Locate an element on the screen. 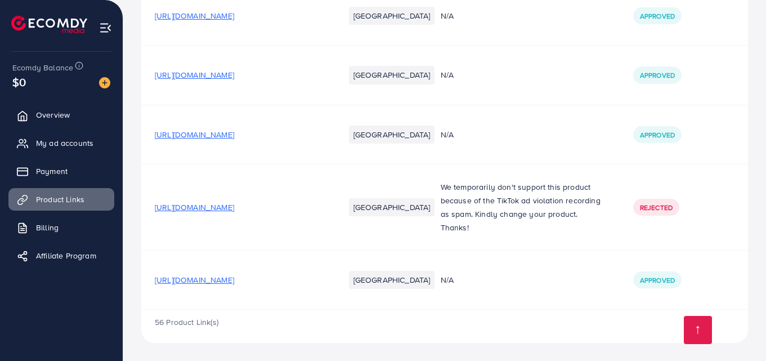 The width and height of the screenshot is (766, 361). span: Payment is located at coordinates (52, 171).